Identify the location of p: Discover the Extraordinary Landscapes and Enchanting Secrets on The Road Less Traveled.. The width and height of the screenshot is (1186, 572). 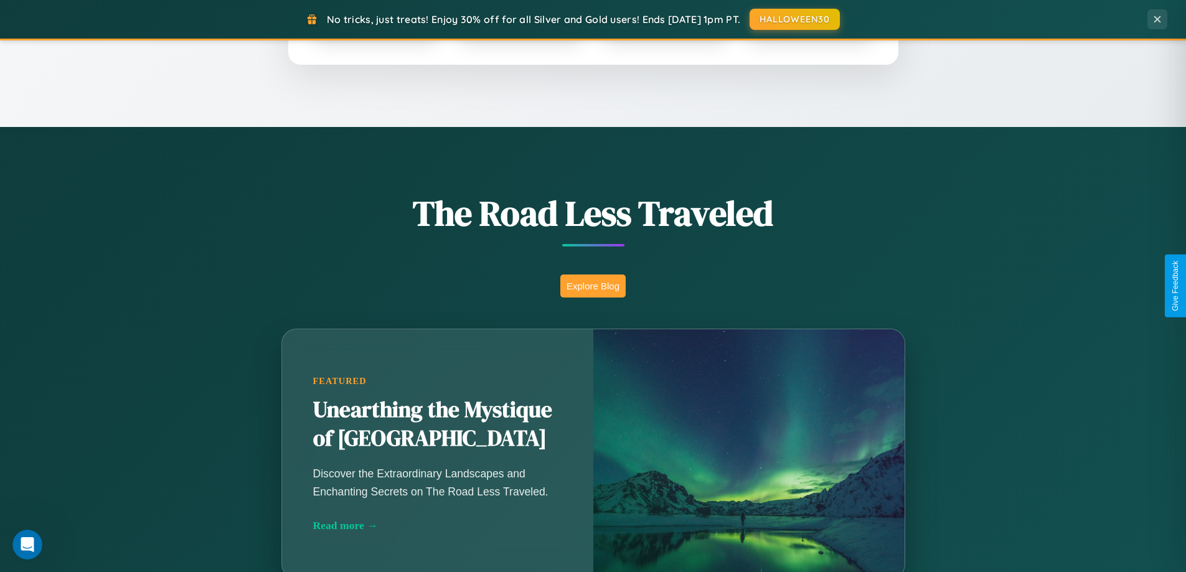
(438, 482).